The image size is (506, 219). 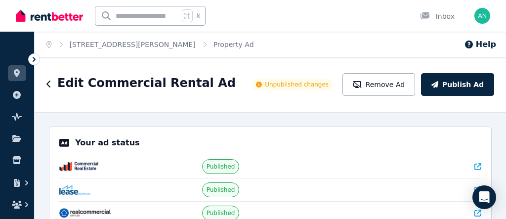 I want to click on h1: Edit Commercial Rental Ad, so click(x=146, y=83).